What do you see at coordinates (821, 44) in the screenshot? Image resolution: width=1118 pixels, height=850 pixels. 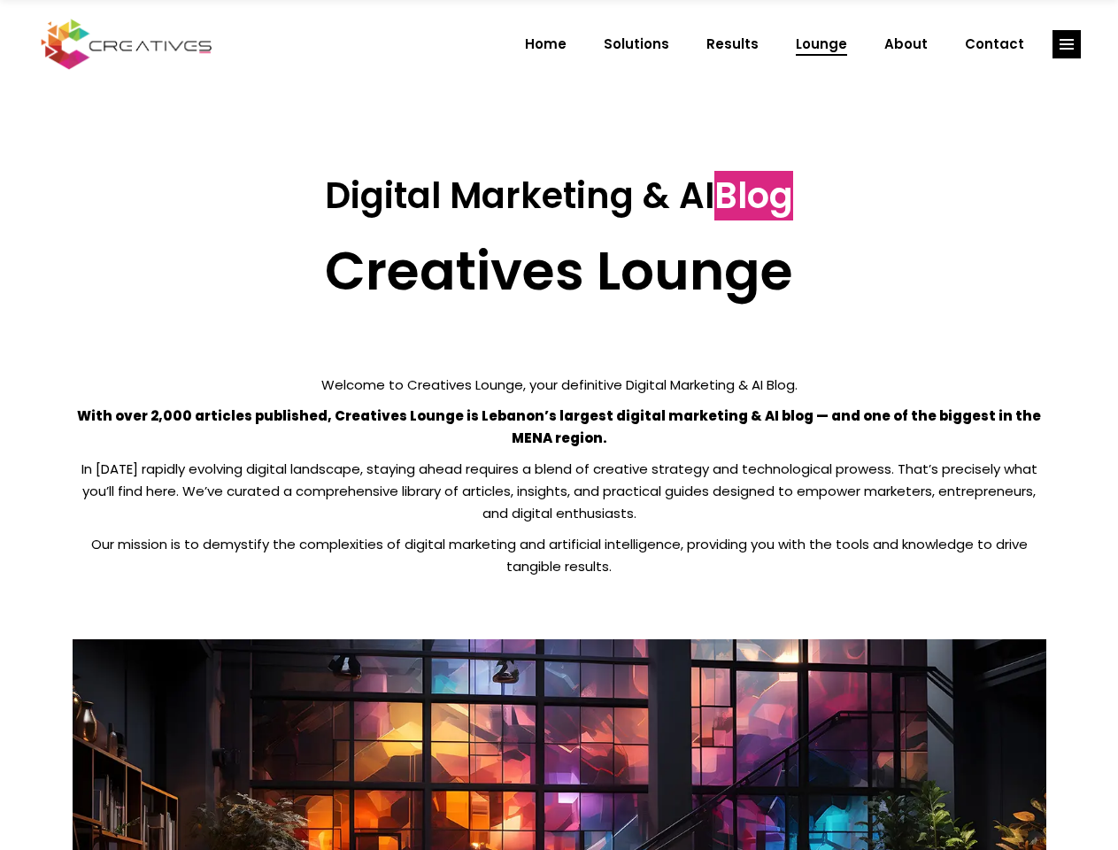 I see `span: Lounge` at bounding box center [821, 44].